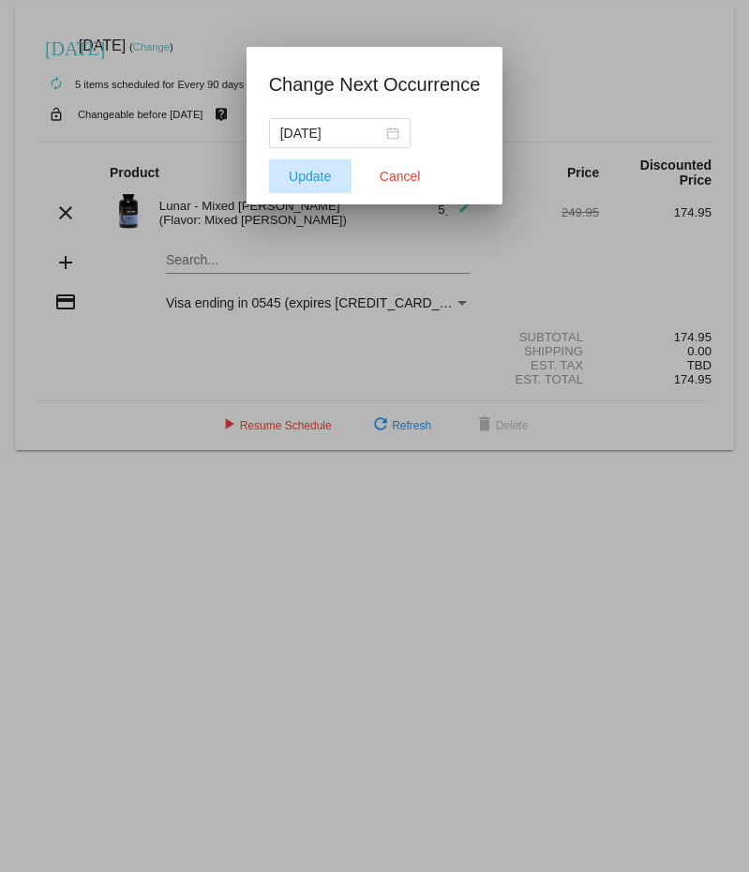 The width and height of the screenshot is (749, 872). I want to click on span: Cancel, so click(400, 176).